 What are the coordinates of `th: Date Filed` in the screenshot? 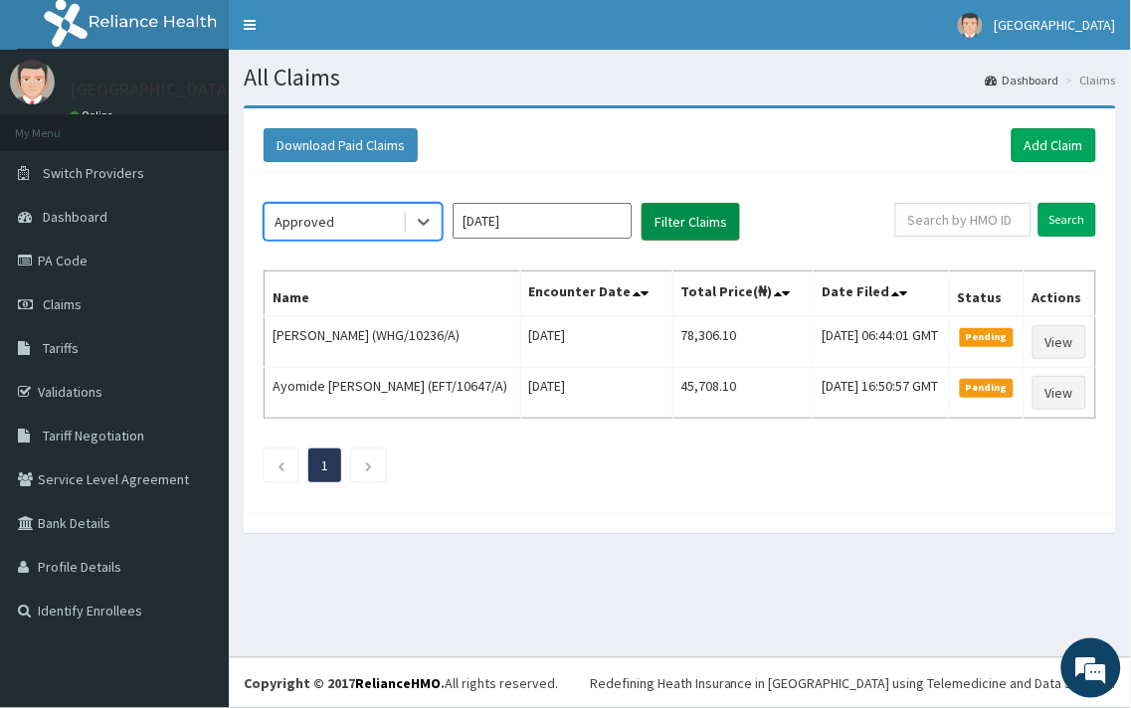 It's located at (881, 294).